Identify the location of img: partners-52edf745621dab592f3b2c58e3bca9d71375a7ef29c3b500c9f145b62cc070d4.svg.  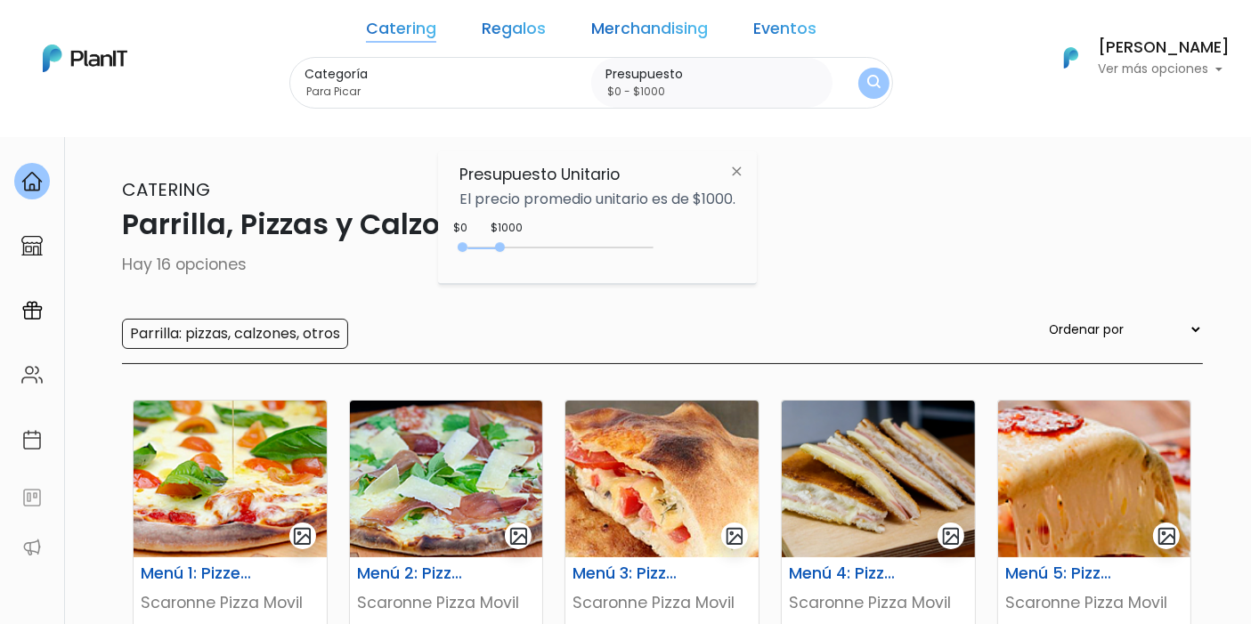
(32, 548).